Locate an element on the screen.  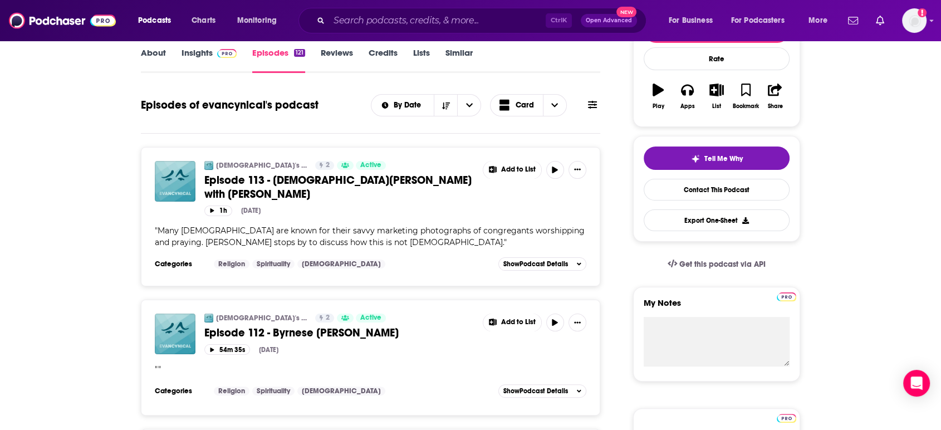
button: Export One-Sheet is located at coordinates (716, 220).